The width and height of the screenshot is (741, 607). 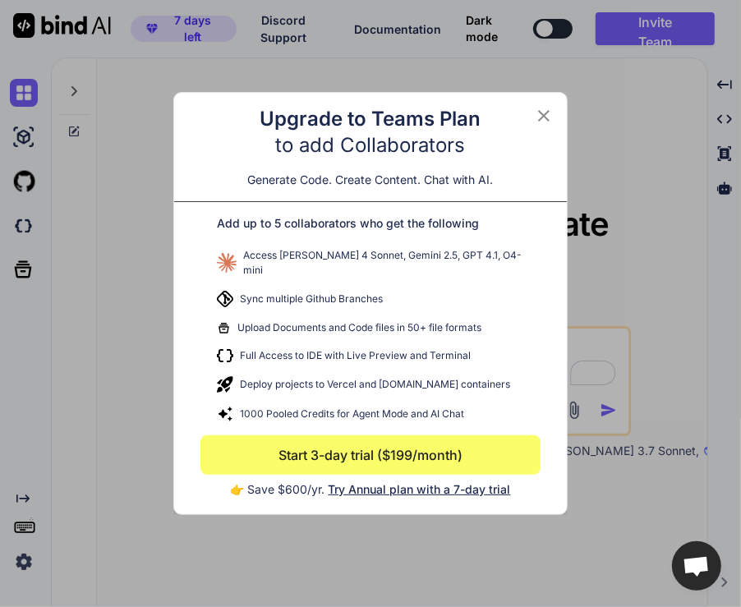 What do you see at coordinates (371, 328) in the screenshot?
I see `div: Upload Documents and Code files in 50+ file formats` at bounding box center [371, 328].